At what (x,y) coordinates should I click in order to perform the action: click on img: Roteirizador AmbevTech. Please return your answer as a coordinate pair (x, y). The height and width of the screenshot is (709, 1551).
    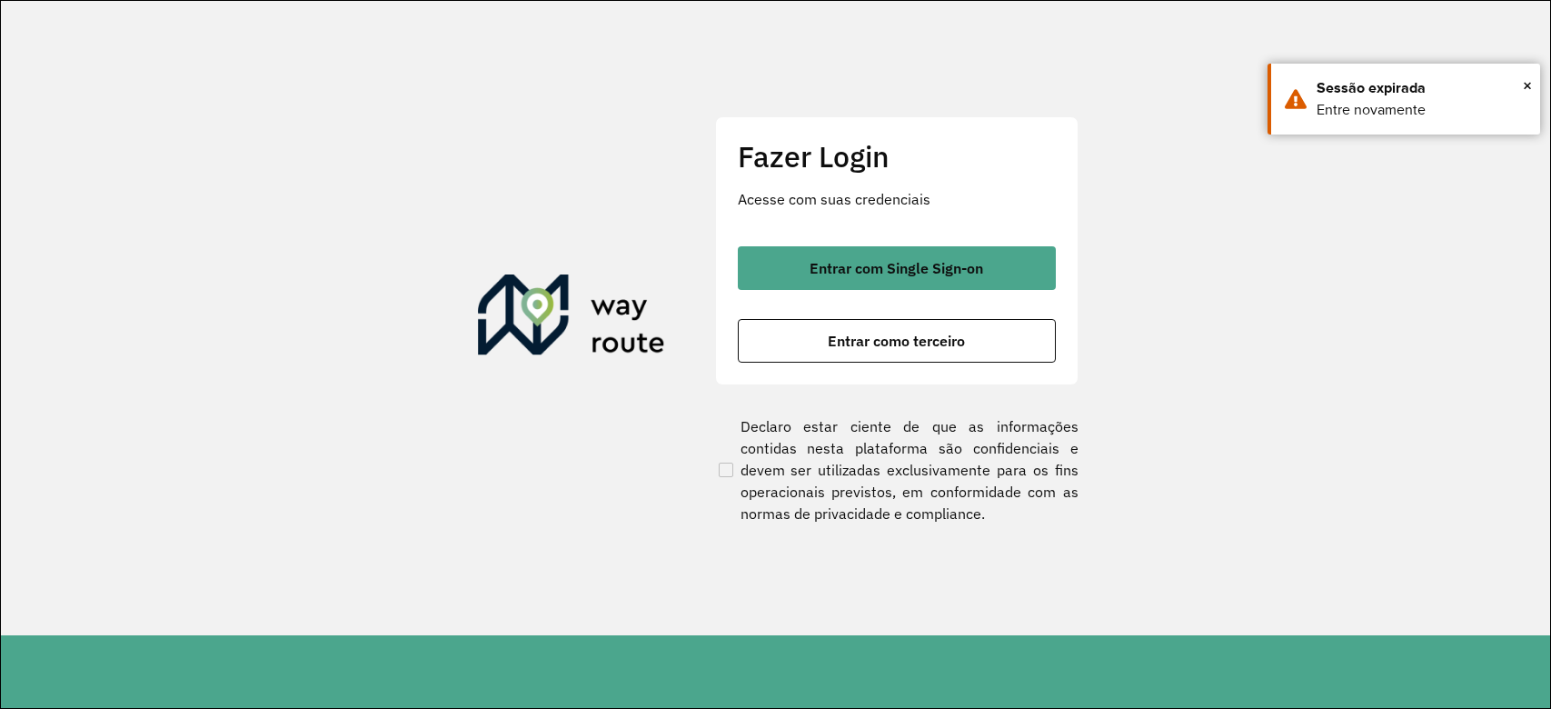
    Looking at the image, I should click on (572, 318).